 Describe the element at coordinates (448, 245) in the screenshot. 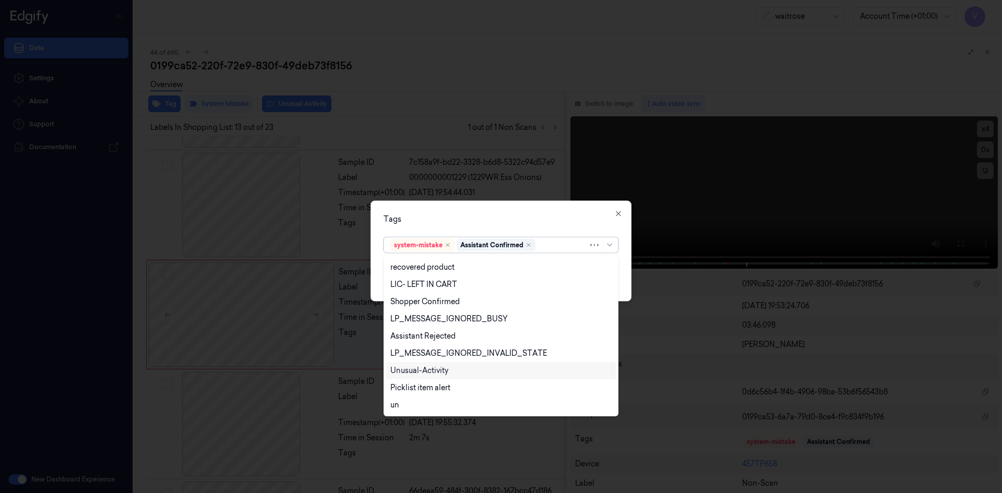

I see `div: Remove ,system-mistake` at that location.